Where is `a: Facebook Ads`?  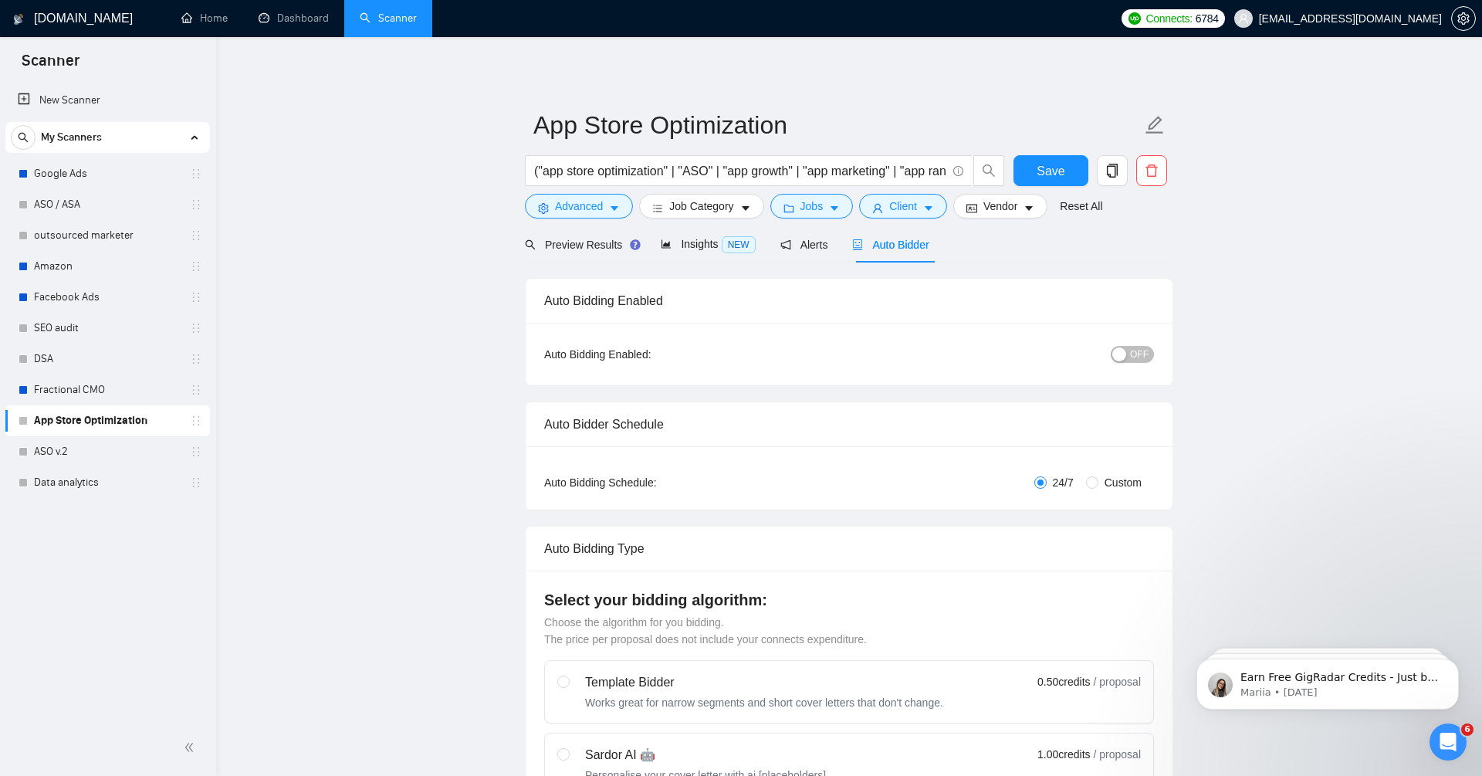
a: Facebook Ads is located at coordinates (107, 297).